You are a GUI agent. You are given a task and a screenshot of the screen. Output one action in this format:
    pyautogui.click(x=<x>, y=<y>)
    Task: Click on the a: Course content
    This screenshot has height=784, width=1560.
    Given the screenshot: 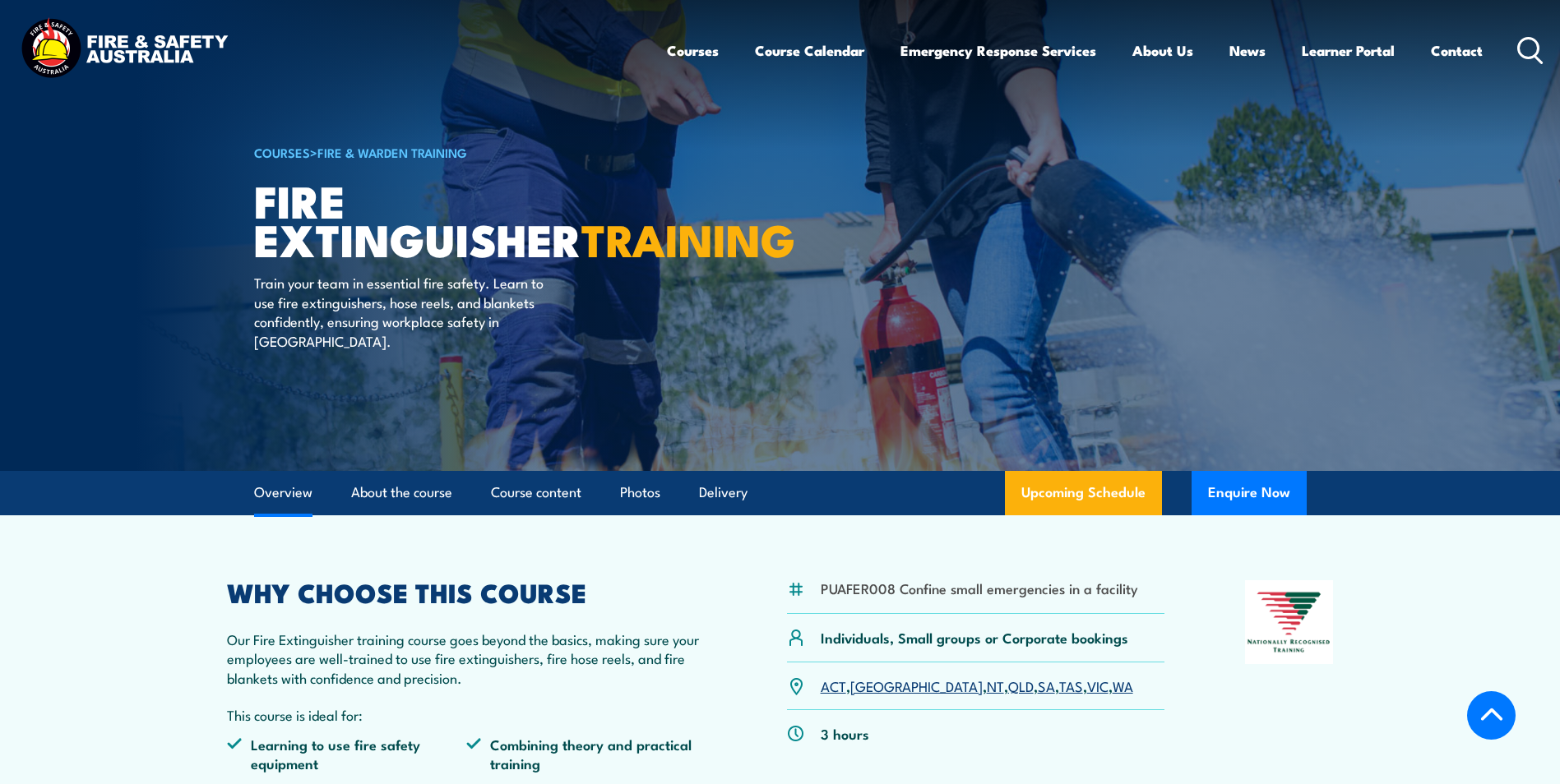 What is the action you would take?
    pyautogui.click(x=537, y=492)
    